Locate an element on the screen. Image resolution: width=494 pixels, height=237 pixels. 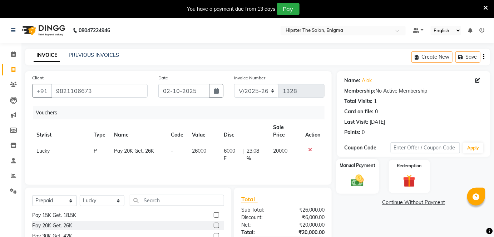
b: 08047224946 is located at coordinates (94, 30).